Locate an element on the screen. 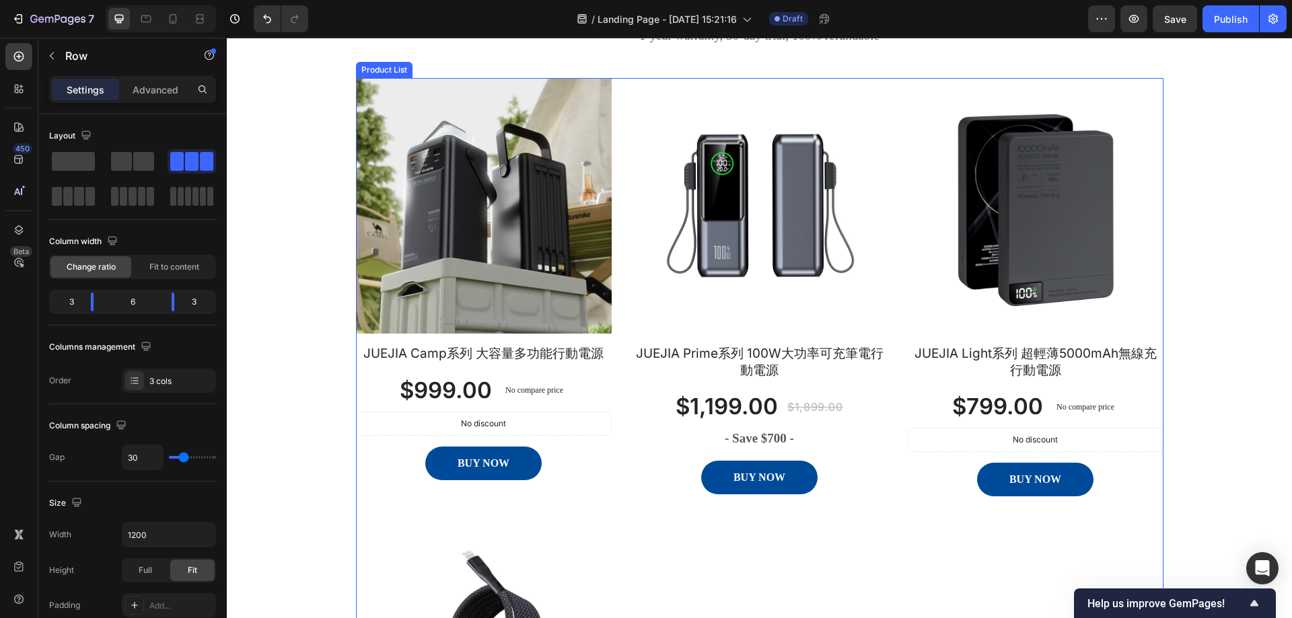 Image resolution: width=1292 pixels, height=618 pixels. div: Product List is located at coordinates (157, 32).